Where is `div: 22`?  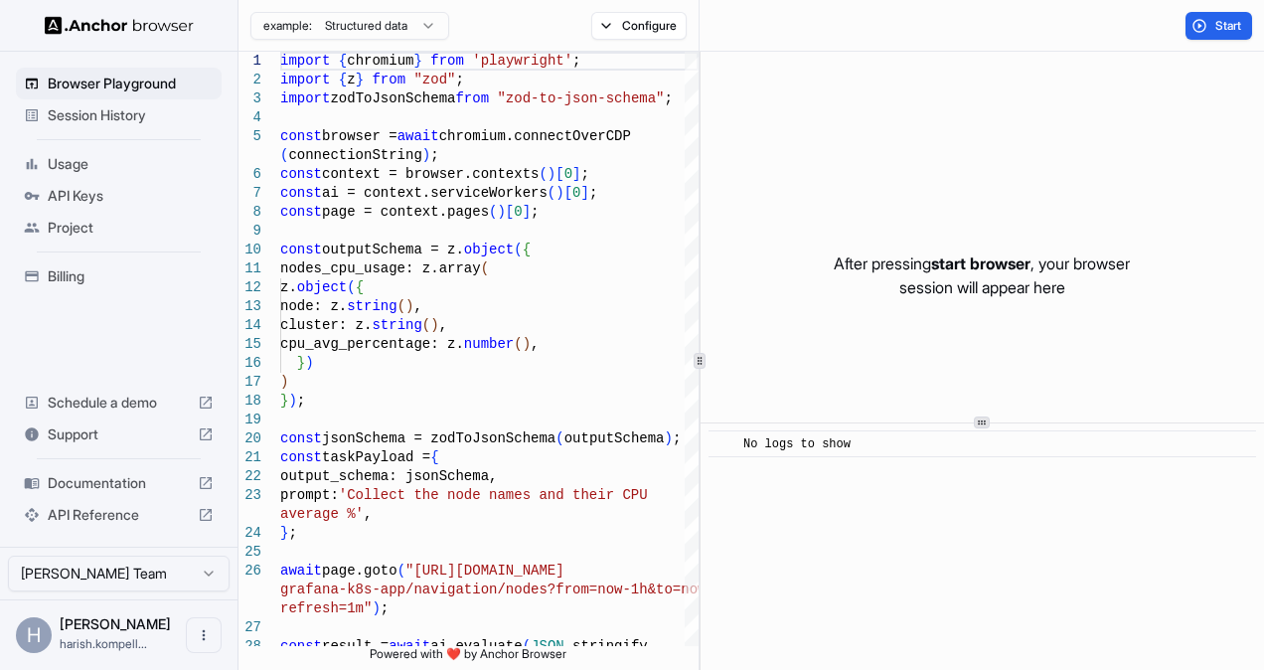 div: 22 is located at coordinates (249, 476).